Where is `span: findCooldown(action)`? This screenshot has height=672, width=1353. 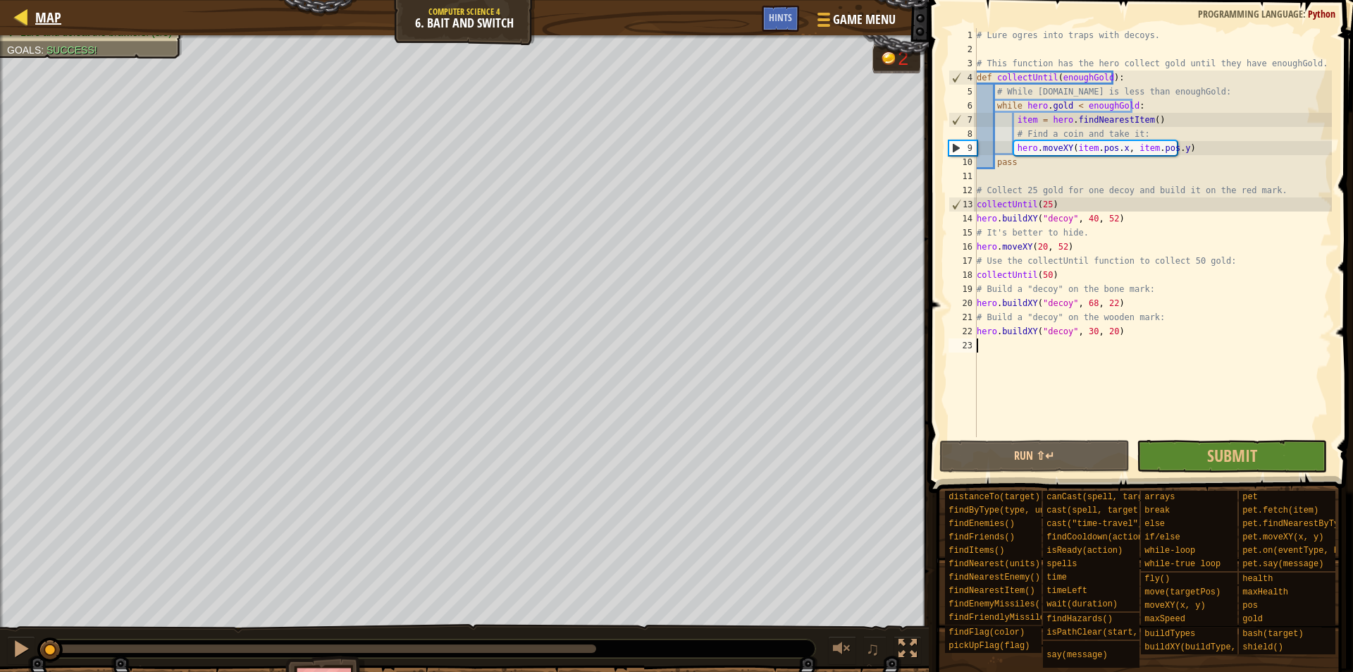 span: findCooldown(action) is located at coordinates (1097, 537).